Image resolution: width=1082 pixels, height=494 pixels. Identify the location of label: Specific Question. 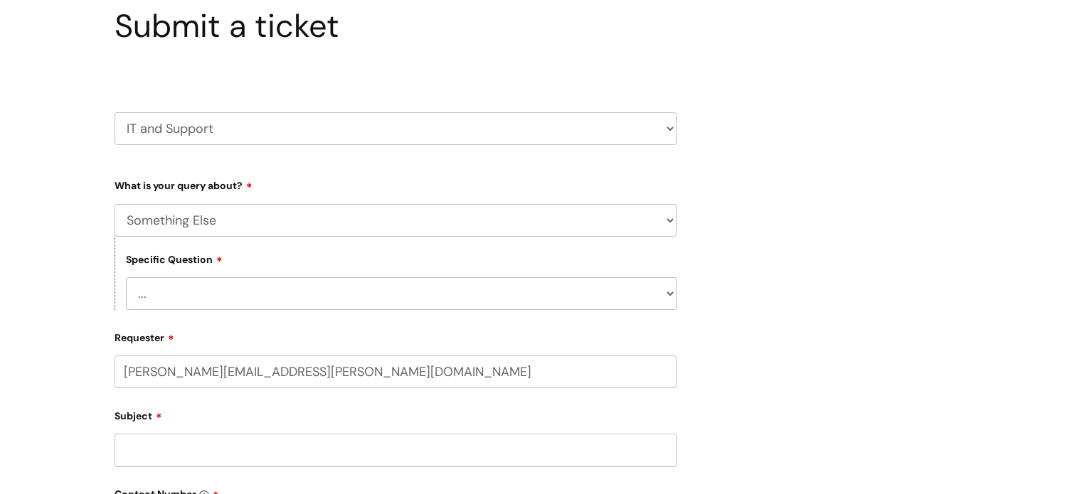
(174, 259).